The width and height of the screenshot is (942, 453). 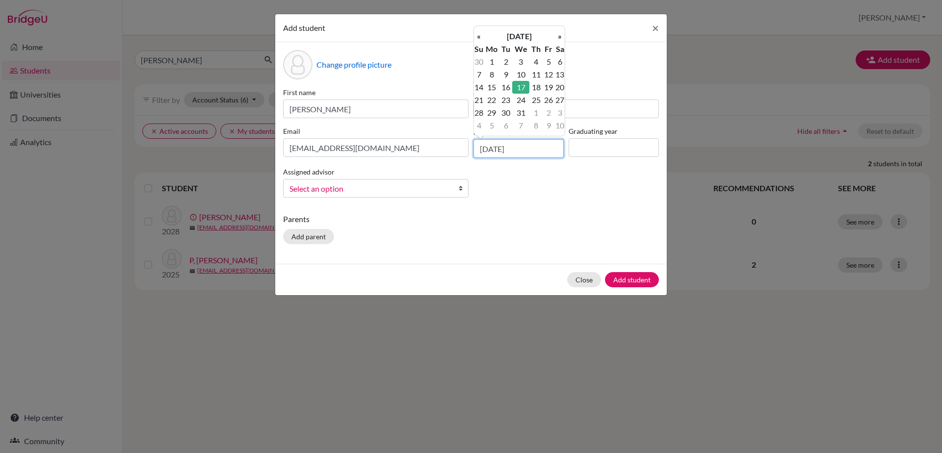 What do you see at coordinates (536, 100) in the screenshot?
I see `td: 25` at bounding box center [536, 100].